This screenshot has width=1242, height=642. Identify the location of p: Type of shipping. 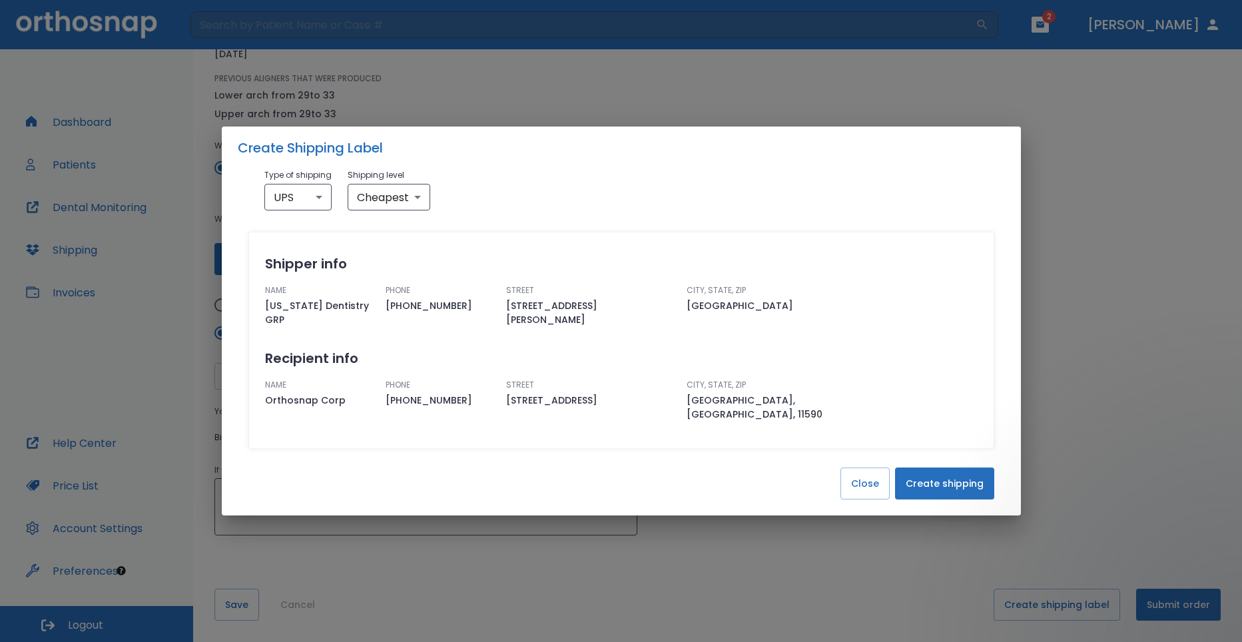
(298, 175).